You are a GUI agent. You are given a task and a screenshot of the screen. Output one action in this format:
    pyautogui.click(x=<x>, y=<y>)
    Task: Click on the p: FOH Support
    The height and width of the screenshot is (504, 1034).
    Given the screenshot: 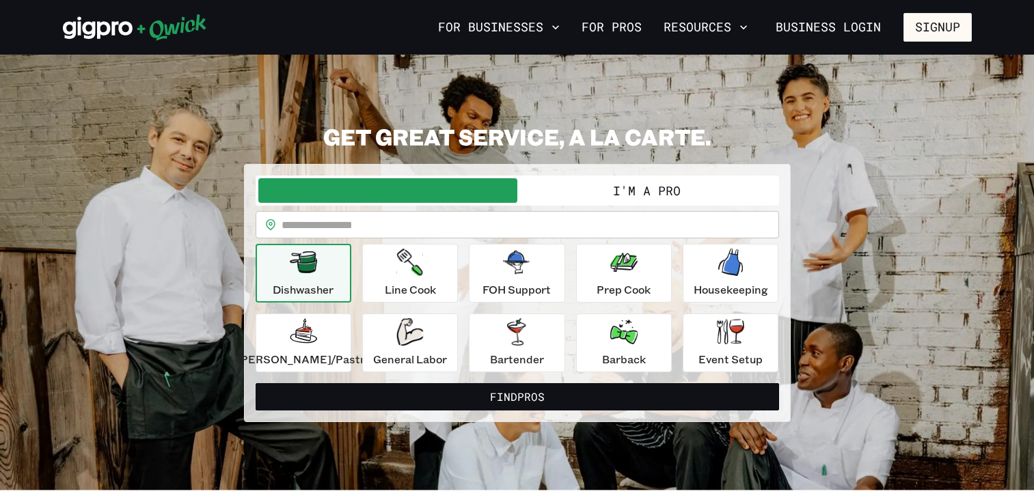 What is the action you would take?
    pyautogui.click(x=517, y=290)
    